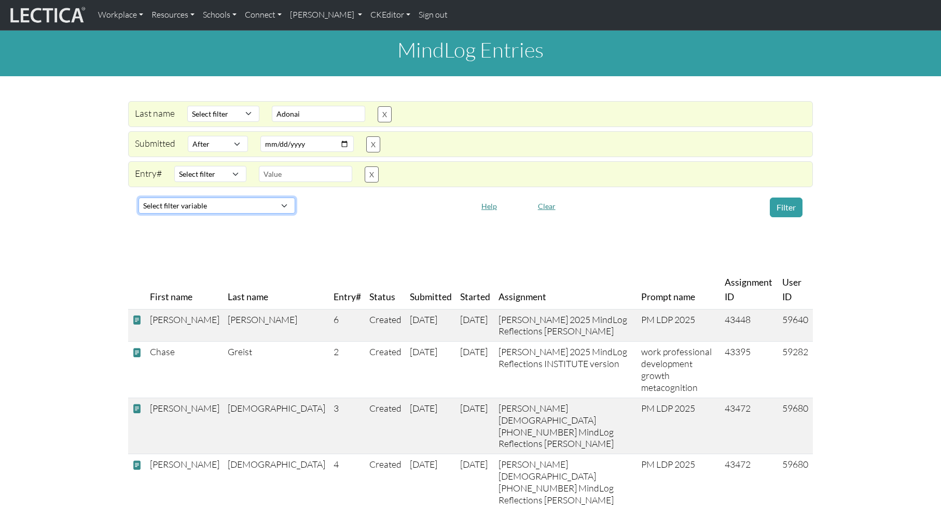 The image size is (941, 505). What do you see at coordinates (347, 370) in the screenshot?
I see `td: 2` at bounding box center [347, 370].